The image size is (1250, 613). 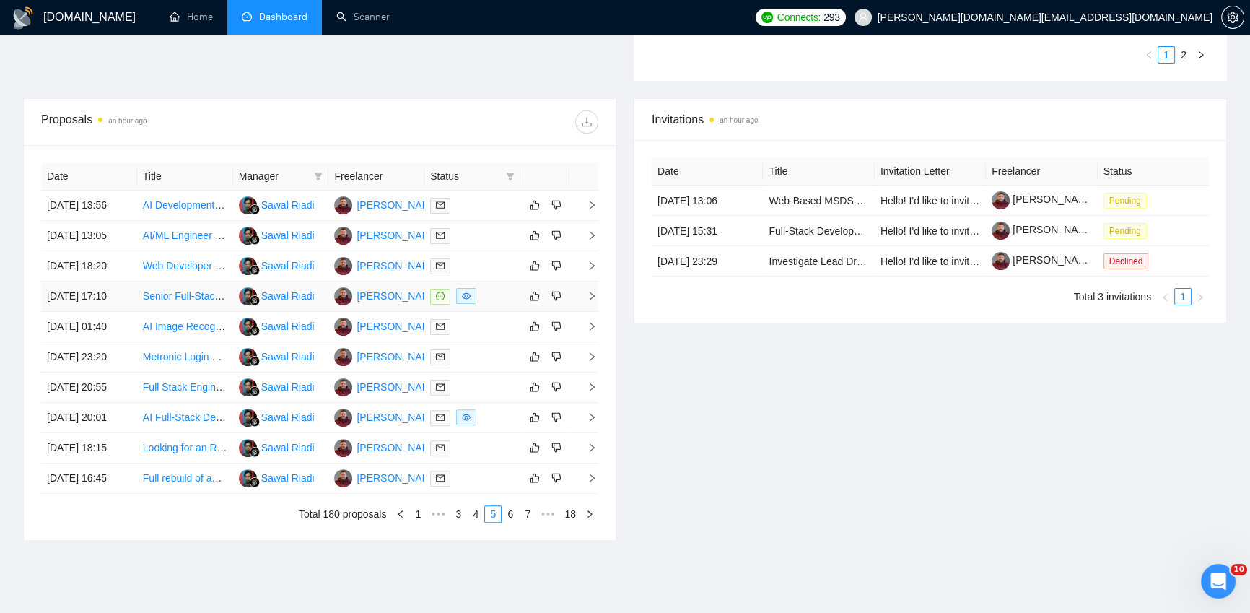 I want to click on th: Invitation Letter, so click(x=930, y=171).